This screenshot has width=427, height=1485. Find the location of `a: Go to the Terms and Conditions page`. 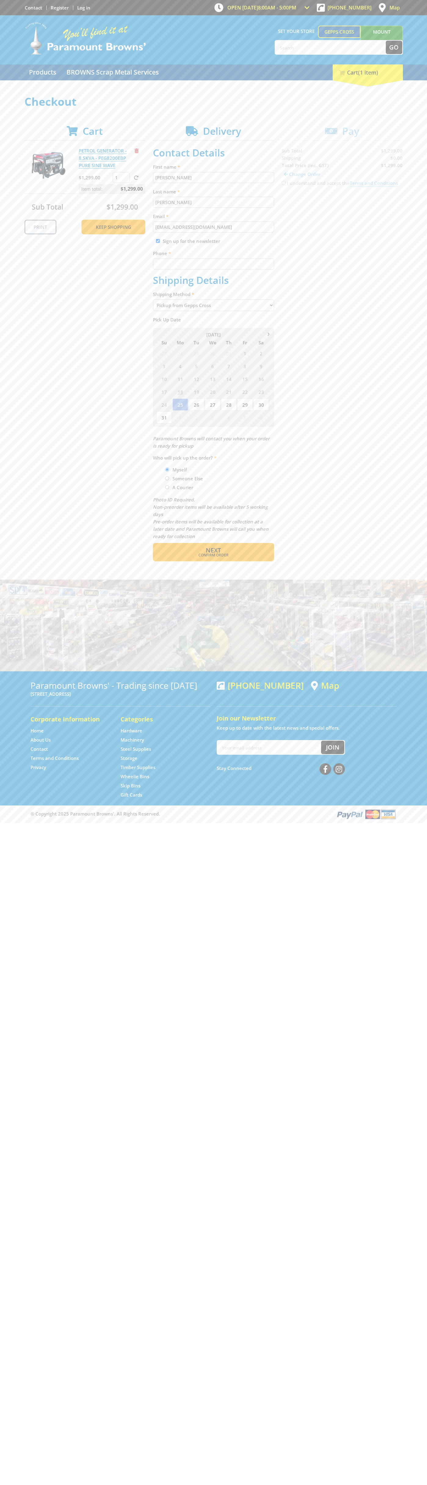

a: Go to the Terms and Conditions page is located at coordinates (55, 758).